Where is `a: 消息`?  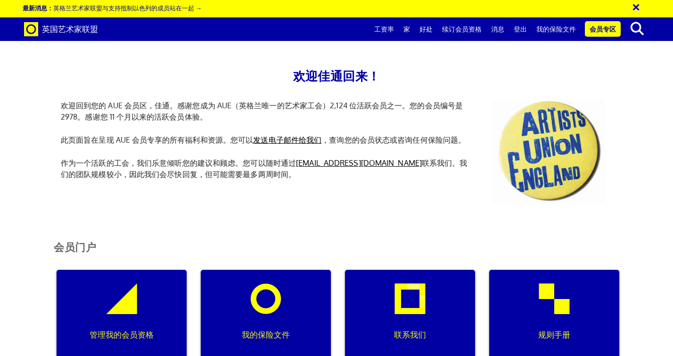
a: 消息 is located at coordinates (497, 29).